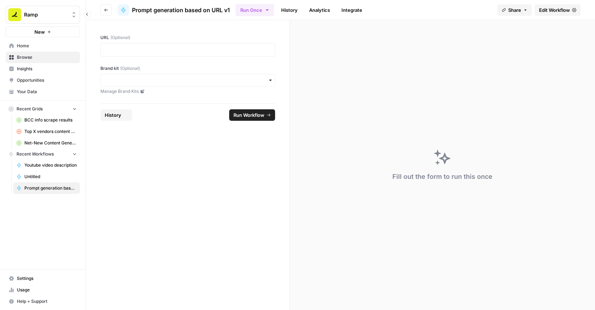  Describe the element at coordinates (515, 10) in the screenshot. I see `button: Share` at that location.